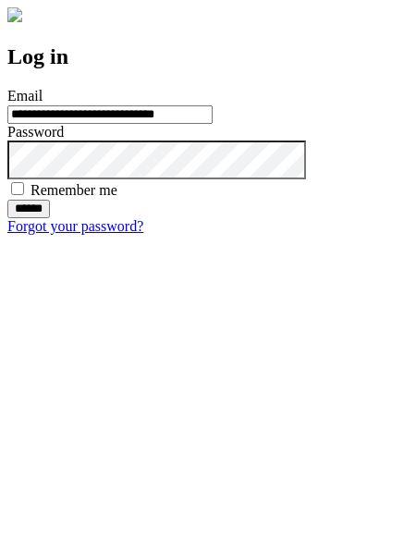 This screenshot has height=551, width=416. Describe the element at coordinates (75, 225) in the screenshot. I see `a: Forgot your password?` at that location.